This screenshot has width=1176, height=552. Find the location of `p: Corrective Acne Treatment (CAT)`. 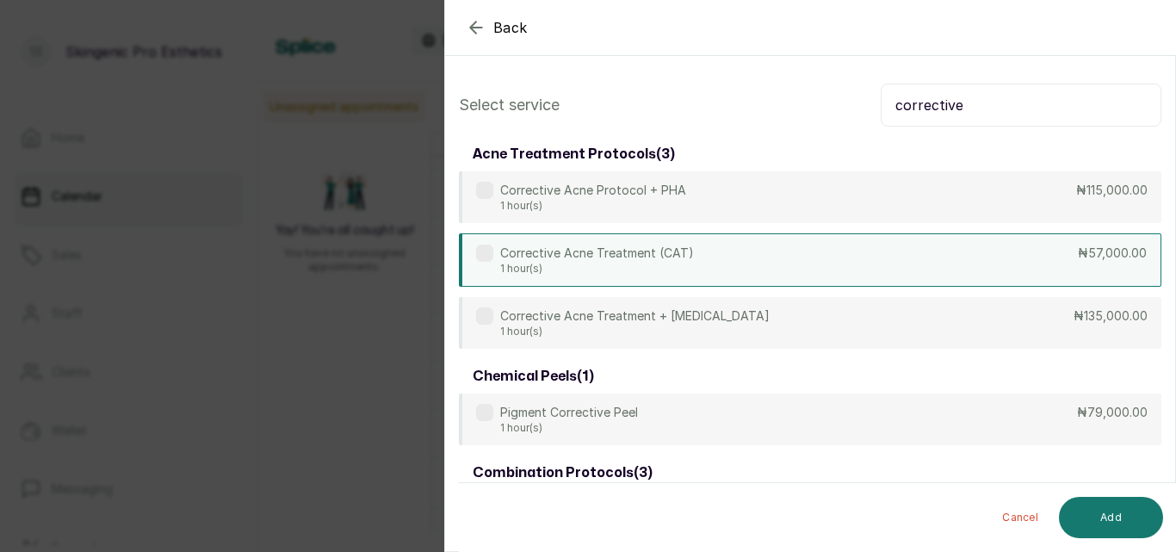

p: Corrective Acne Treatment (CAT) is located at coordinates (597, 253).